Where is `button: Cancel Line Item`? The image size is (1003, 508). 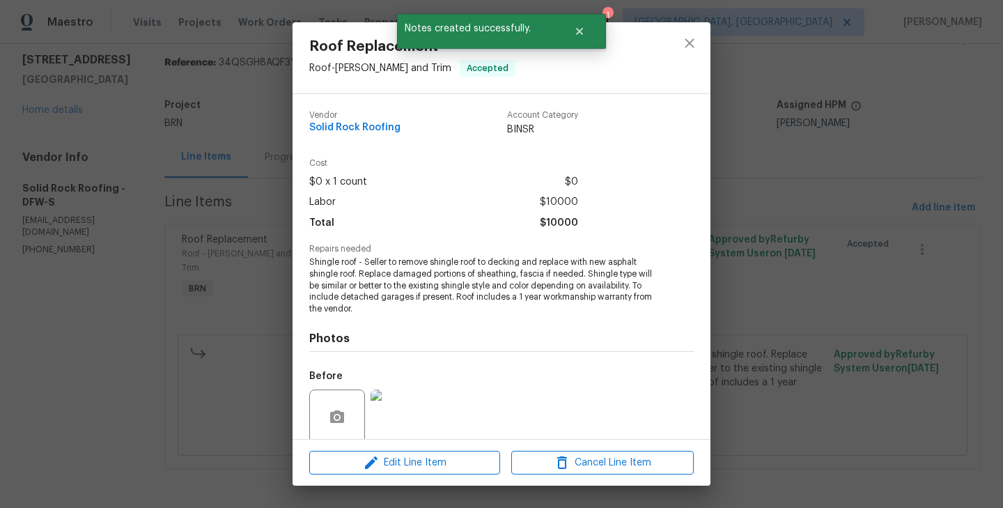 button: Cancel Line Item is located at coordinates (602, 462).